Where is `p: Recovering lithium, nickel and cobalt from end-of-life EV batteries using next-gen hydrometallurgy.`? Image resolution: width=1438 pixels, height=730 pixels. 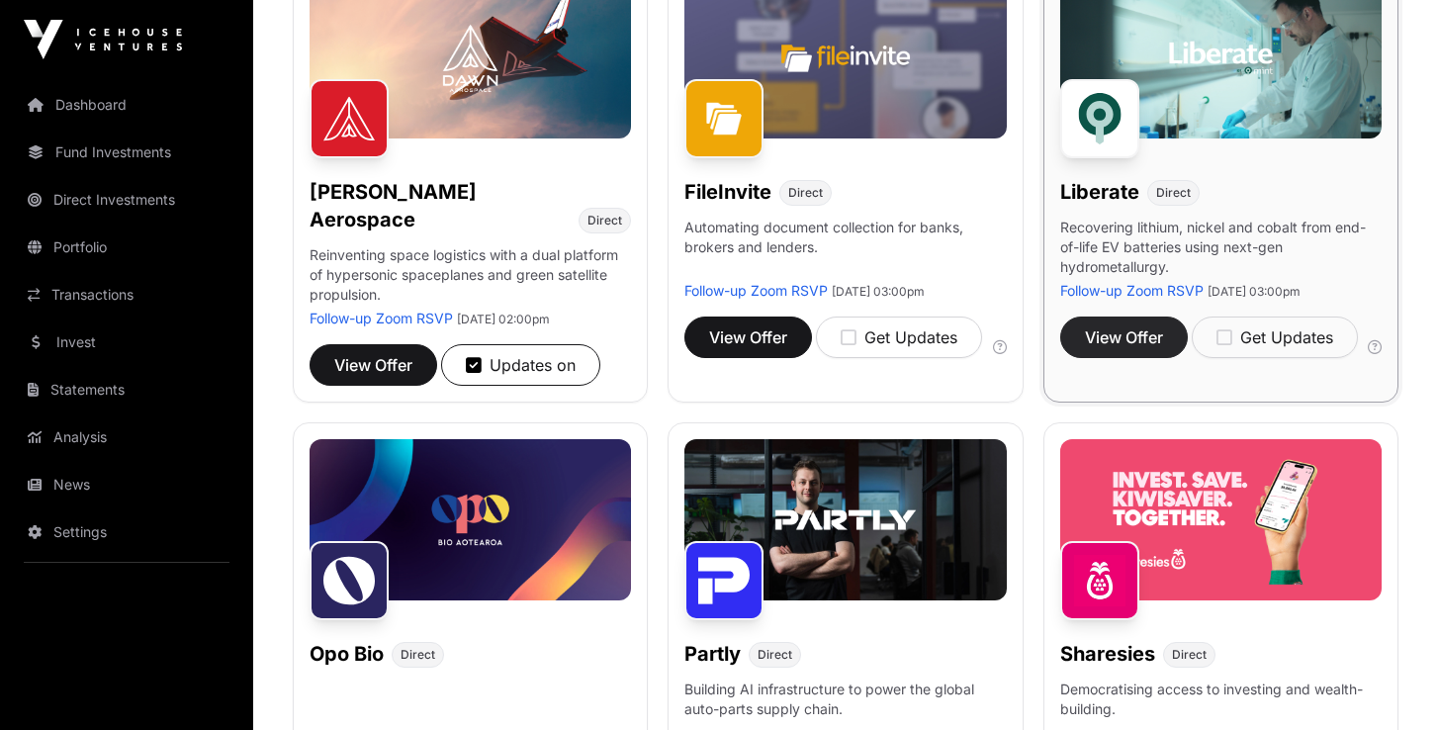 p: Recovering lithium, nickel and cobalt from end-of-life EV batteries using next-gen hydrometallurgy. is located at coordinates (1221, 249).